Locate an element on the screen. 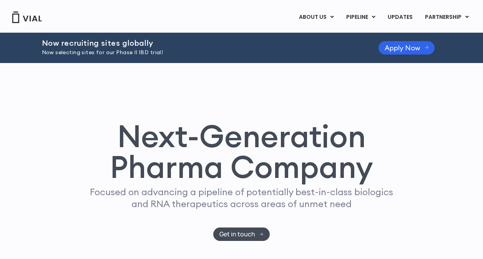  h2: Now recruiting sites globally is located at coordinates (201, 43).